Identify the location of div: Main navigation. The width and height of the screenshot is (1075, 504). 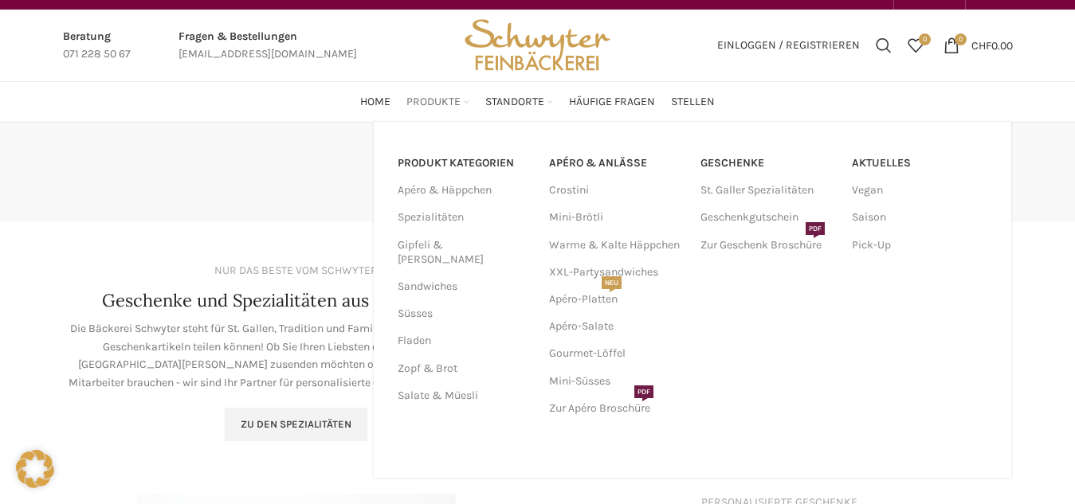
(538, 102).